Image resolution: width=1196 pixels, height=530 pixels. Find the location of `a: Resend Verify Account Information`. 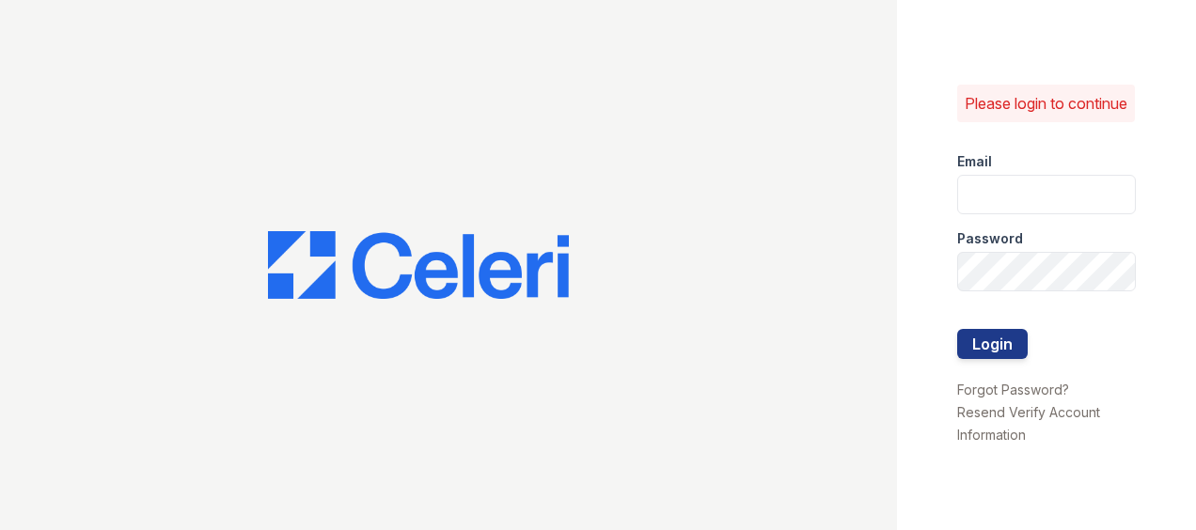

a: Resend Verify Account Information is located at coordinates (1028, 423).